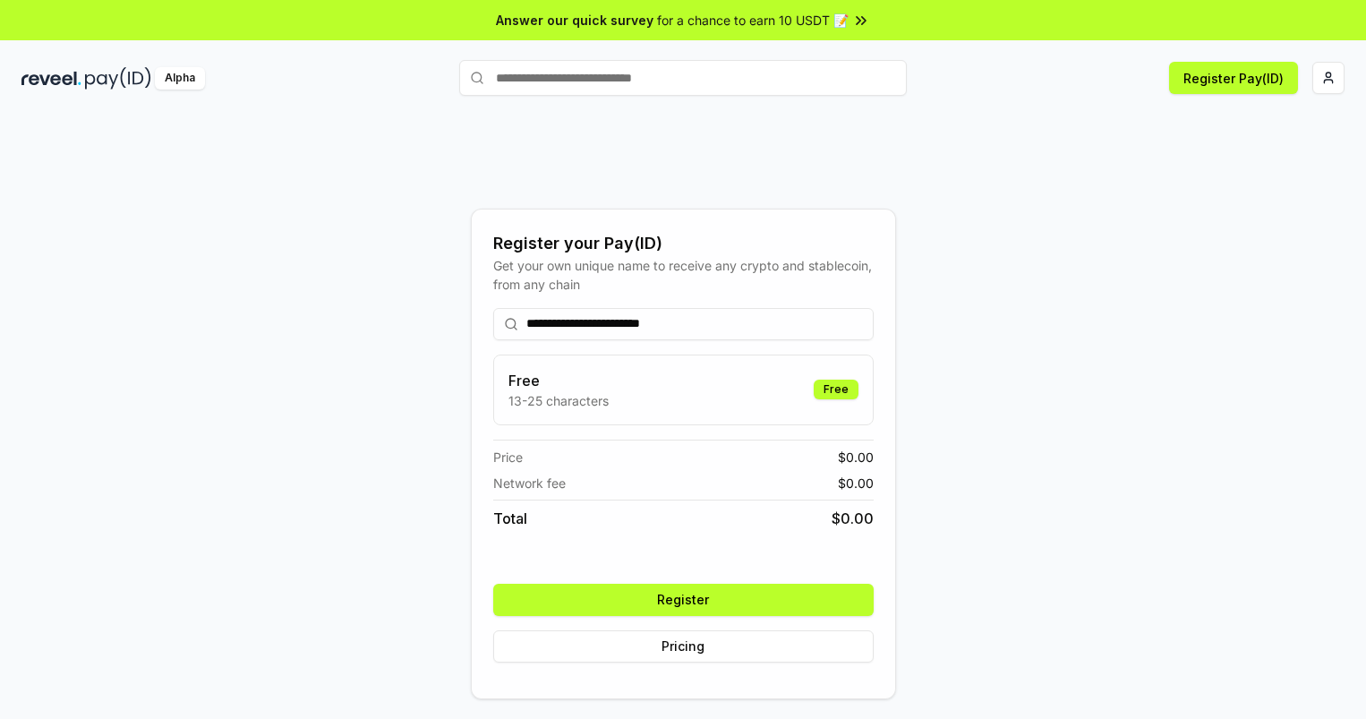 The height and width of the screenshot is (719, 1366). I want to click on button: Pricing, so click(683, 646).